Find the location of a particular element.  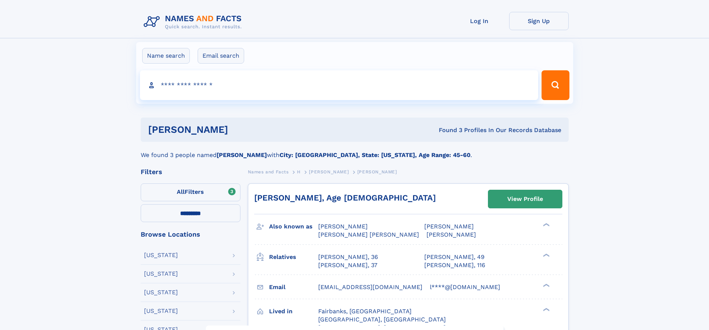

div: Filters is located at coordinates (191, 172).